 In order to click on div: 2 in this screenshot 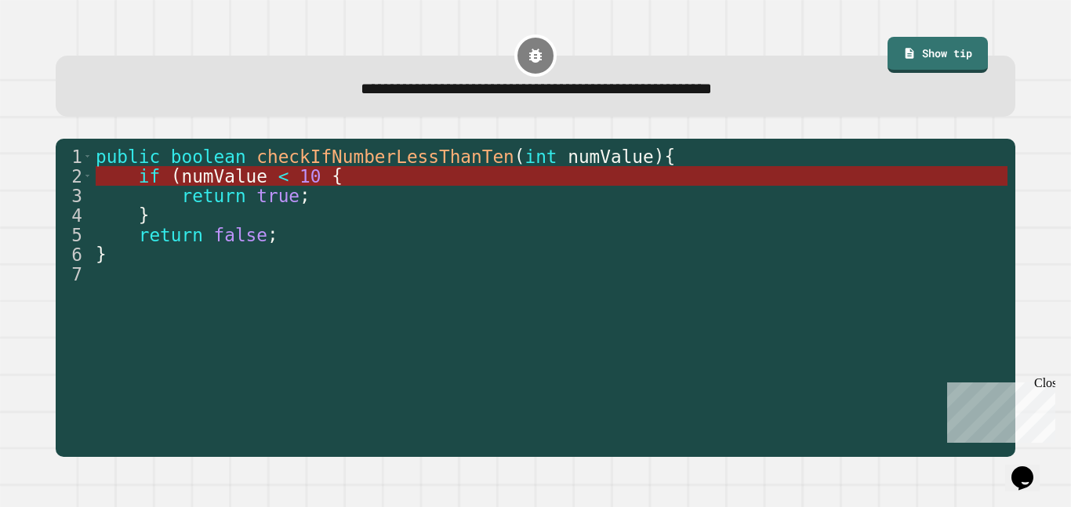, I will do `click(74, 176)`.